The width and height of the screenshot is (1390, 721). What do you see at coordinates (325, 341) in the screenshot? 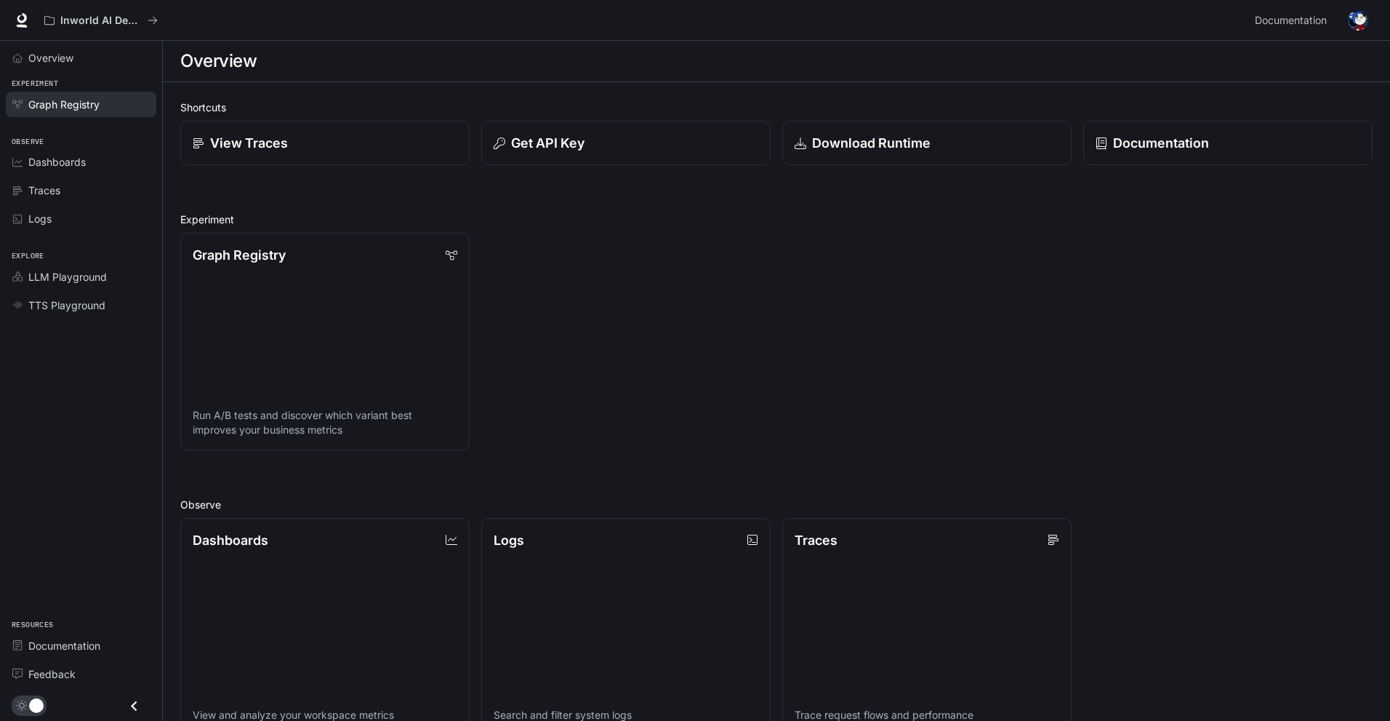
I see `a: Graph RegistryRun A/B tests and discover which variant best improves your business metrics` at bounding box center [325, 341].